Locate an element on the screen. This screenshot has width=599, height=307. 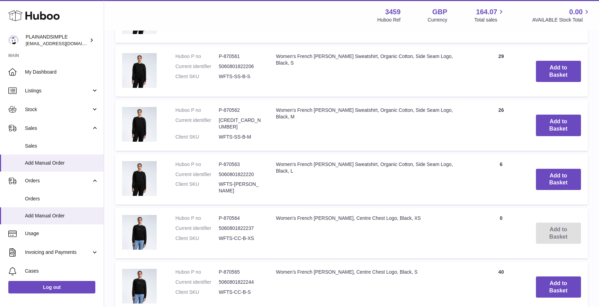
span: 164.07 is located at coordinates (487, 12).